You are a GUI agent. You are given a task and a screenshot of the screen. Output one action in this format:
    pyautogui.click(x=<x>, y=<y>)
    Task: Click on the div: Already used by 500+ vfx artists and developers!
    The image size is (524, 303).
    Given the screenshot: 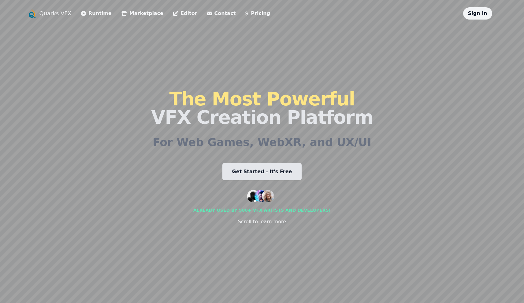 What is the action you would take?
    pyautogui.click(x=262, y=210)
    